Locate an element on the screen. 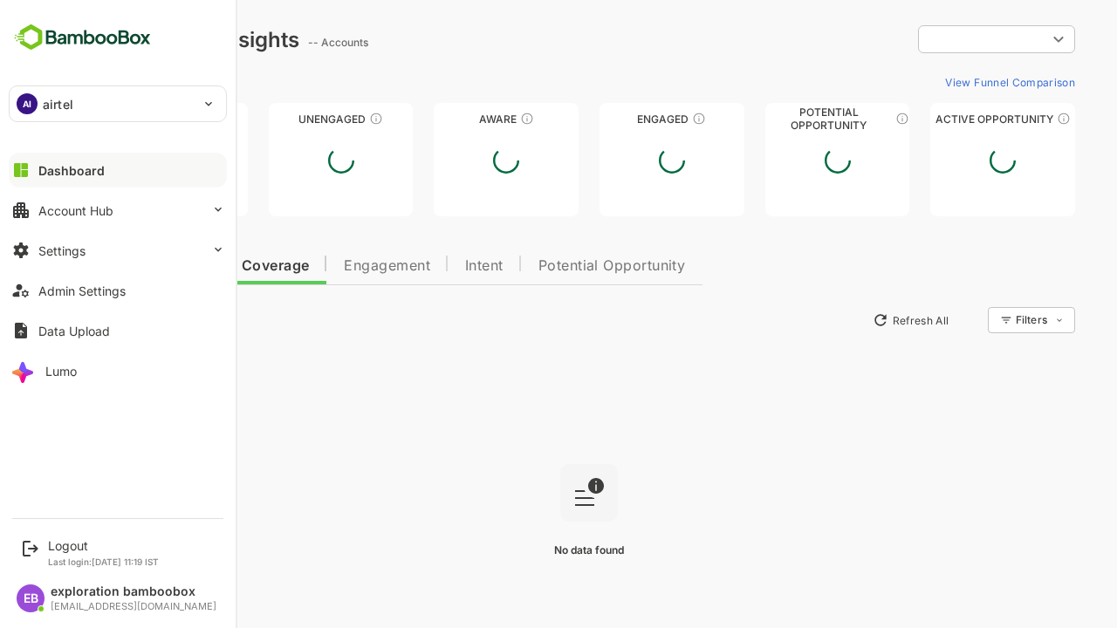  div: These accounts have open opportunities which might be at any of the Sales Stages is located at coordinates (1003, 119).